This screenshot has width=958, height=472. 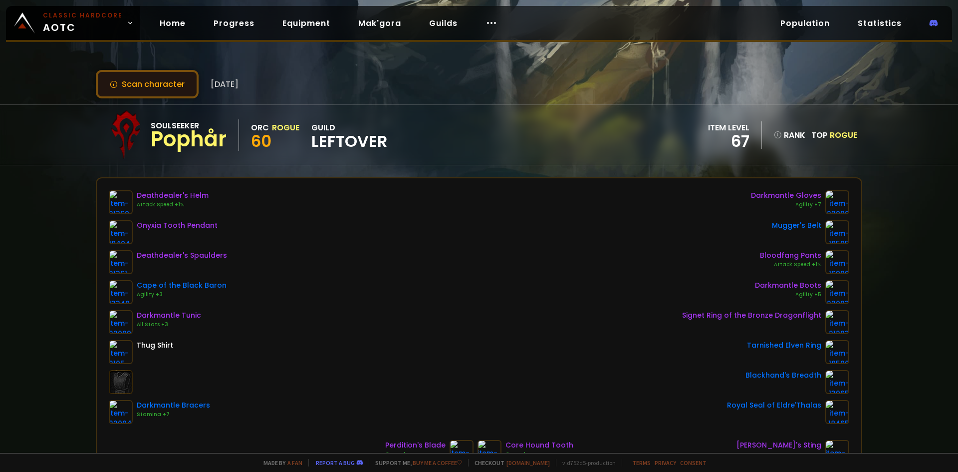 What do you see at coordinates (752, 315) in the screenshot?
I see `div: Signet Ring of the Bronze Dragonflight` at bounding box center [752, 315].